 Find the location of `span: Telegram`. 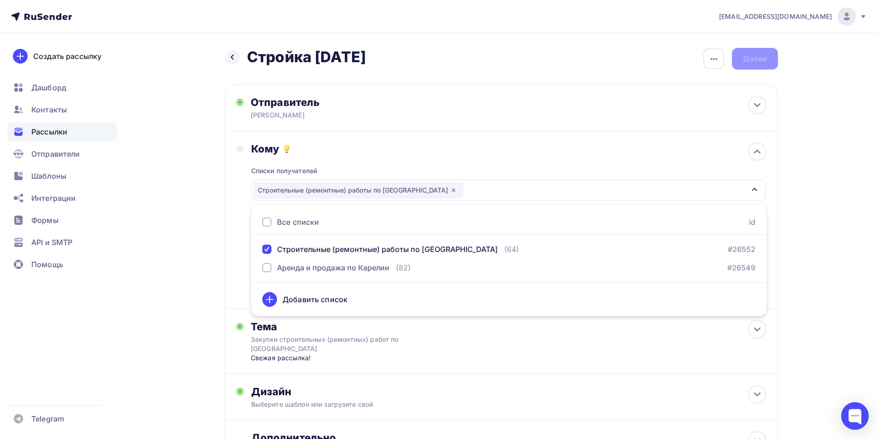

span: Telegram is located at coordinates (47, 419).